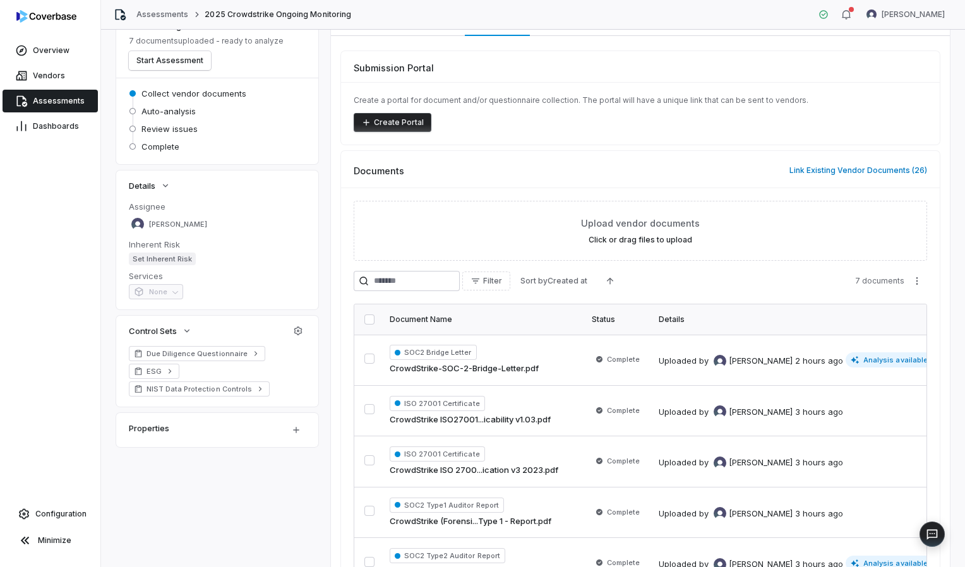  What do you see at coordinates (49, 76) in the screenshot?
I see `span: Vendors` at bounding box center [49, 76].